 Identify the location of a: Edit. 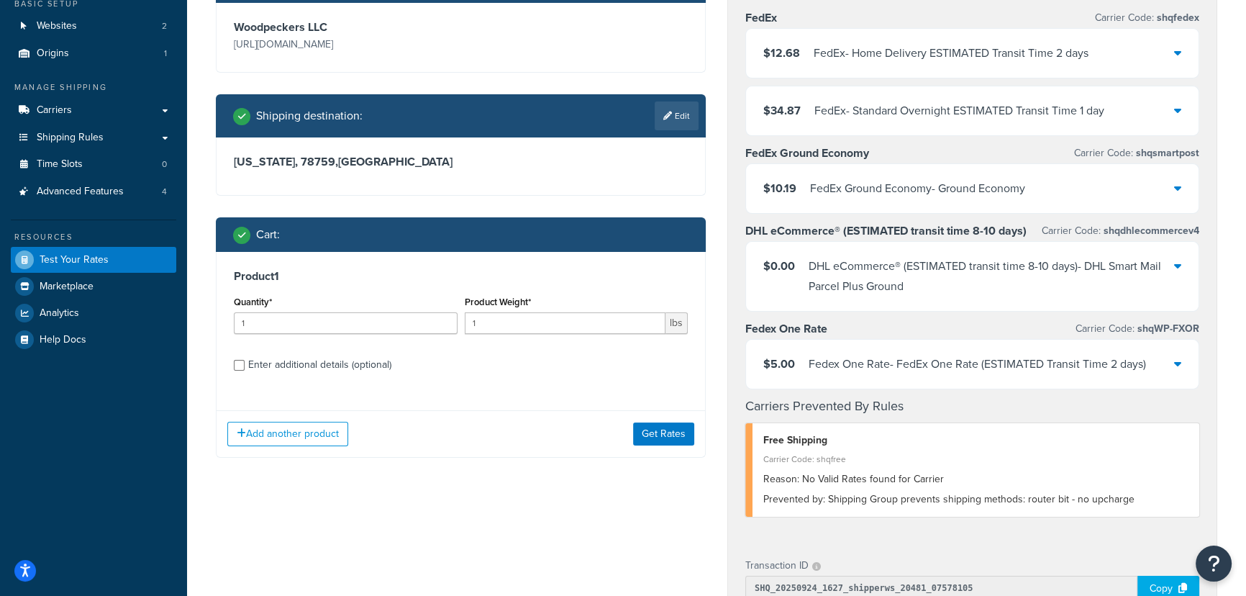
(676, 116).